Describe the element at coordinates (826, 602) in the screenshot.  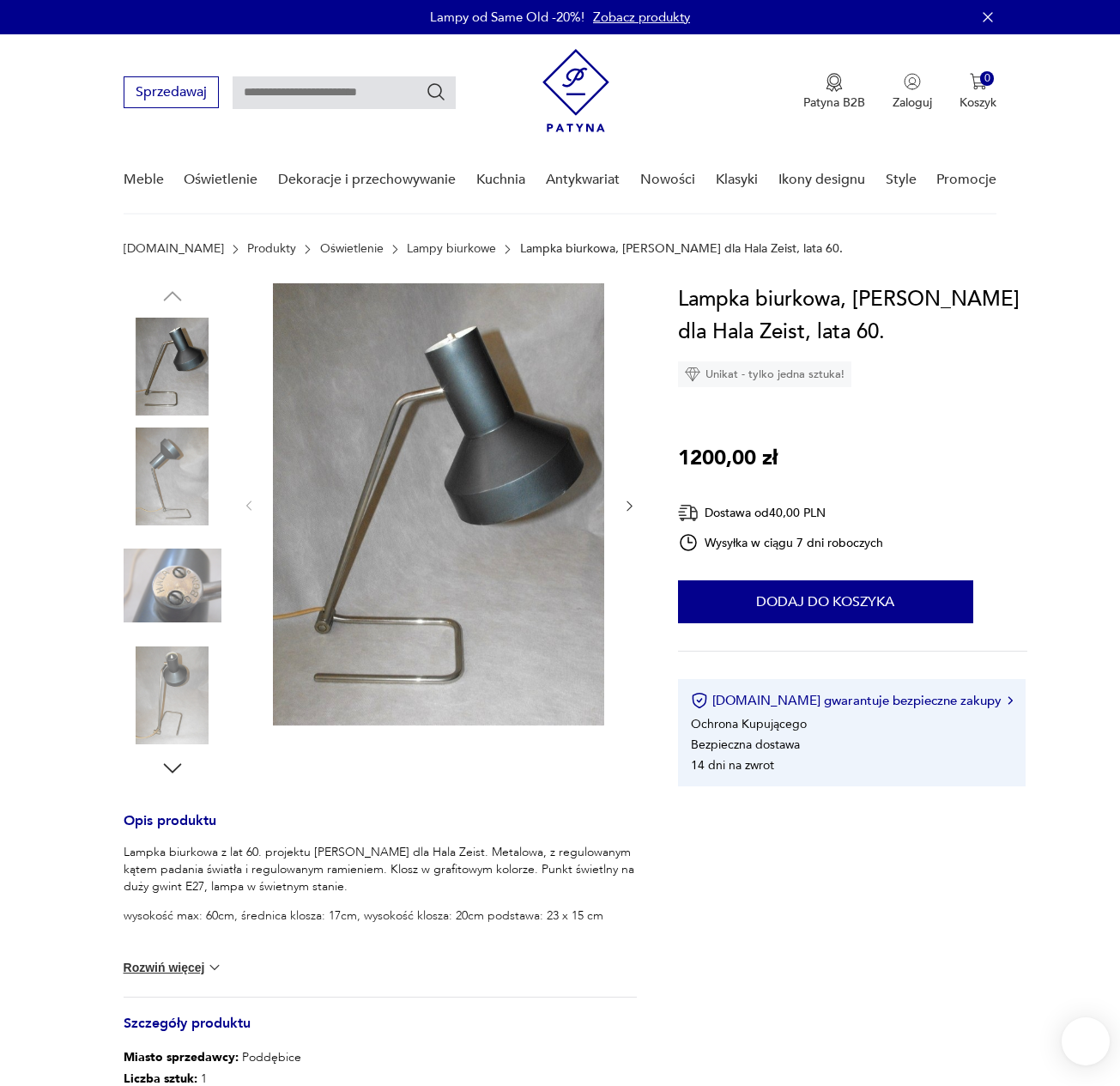
I see `button: Dodaj do koszyka` at that location.